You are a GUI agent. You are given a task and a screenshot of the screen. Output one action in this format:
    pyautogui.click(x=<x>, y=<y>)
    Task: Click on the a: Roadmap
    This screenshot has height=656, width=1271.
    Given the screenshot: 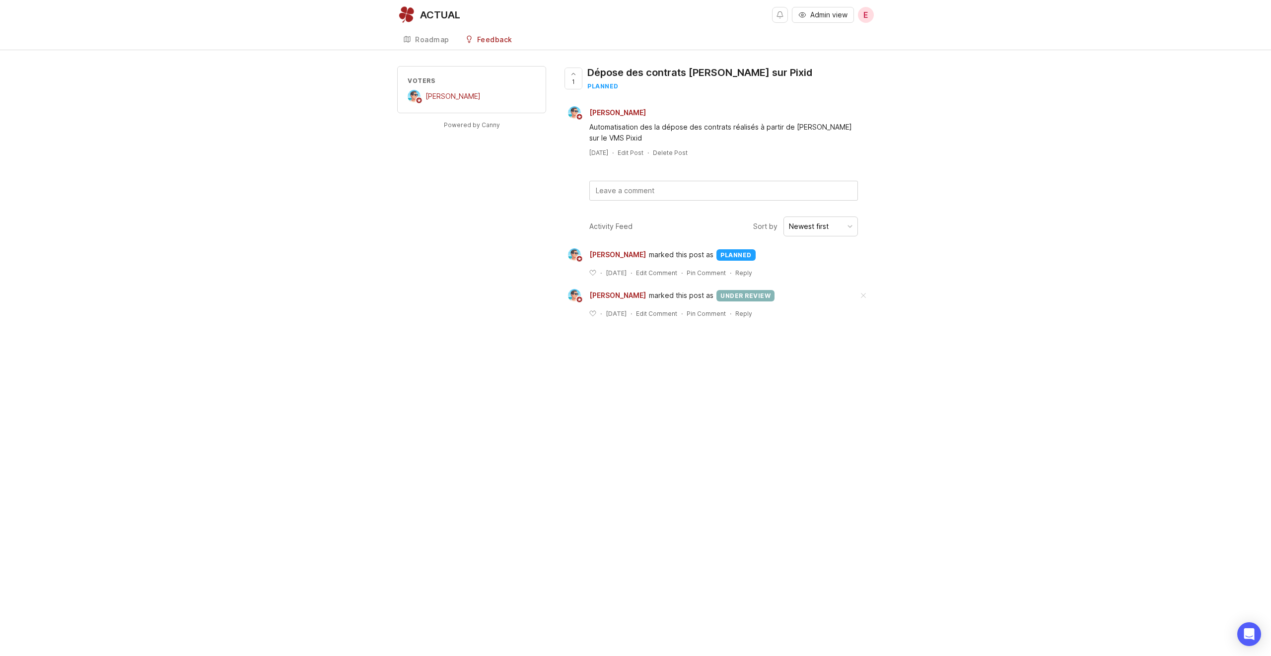 What is the action you would take?
    pyautogui.click(x=426, y=40)
    